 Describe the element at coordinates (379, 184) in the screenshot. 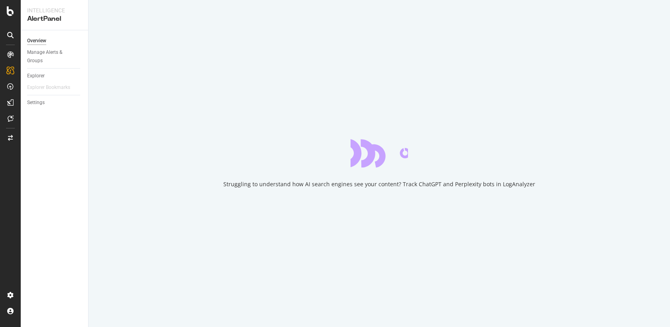

I see `div: Struggling to understand how AI search engines see your content? Track ChatGPT and Perplexity bot...` at that location.